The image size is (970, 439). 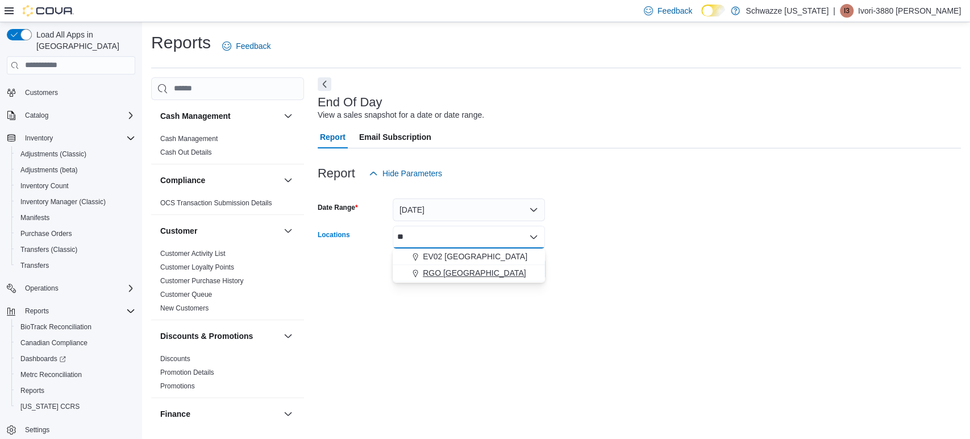 What do you see at coordinates (186, 294) in the screenshot?
I see `span: Customer Queue` at bounding box center [186, 294].